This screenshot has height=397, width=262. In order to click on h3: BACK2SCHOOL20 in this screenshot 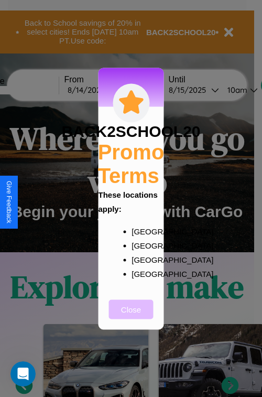, I will do `click(130, 131)`.